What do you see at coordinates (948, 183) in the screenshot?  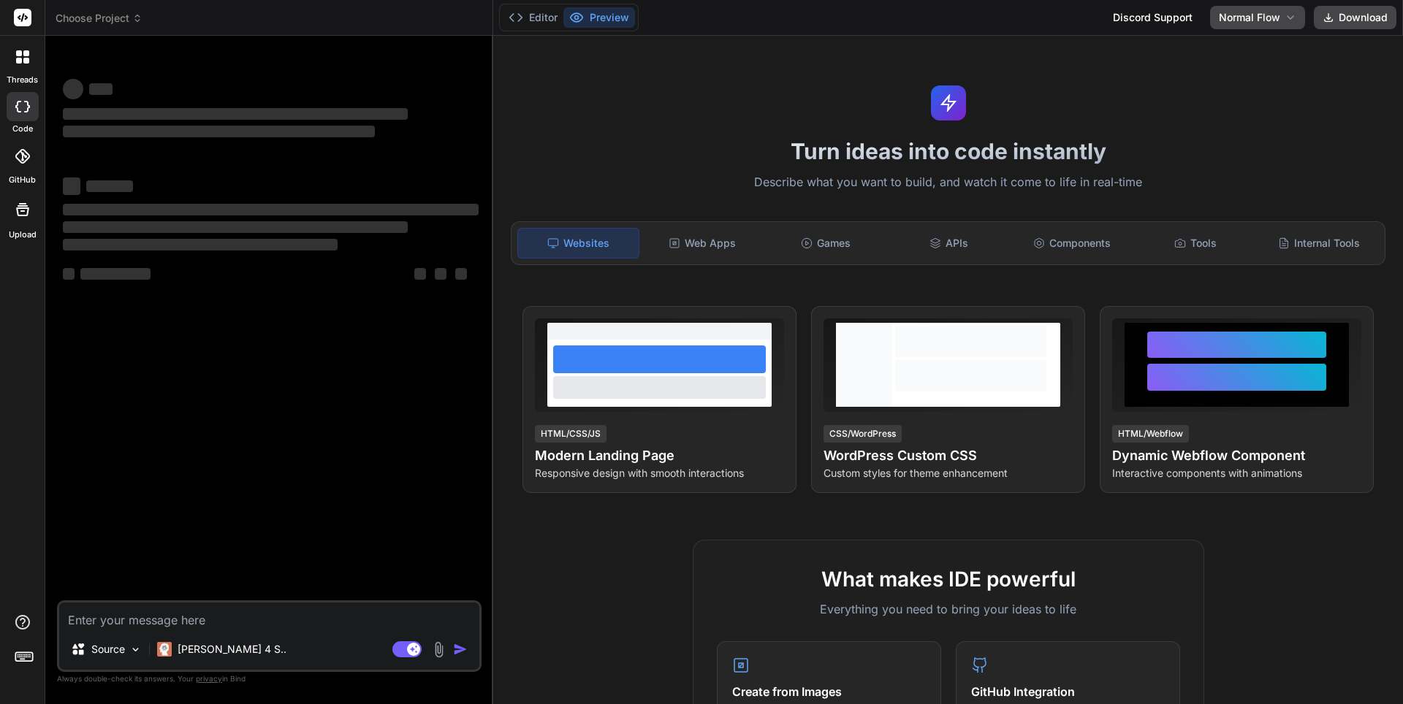 I see `p: Describe what you want to build, and watch it come to life in real-time` at bounding box center [948, 183].